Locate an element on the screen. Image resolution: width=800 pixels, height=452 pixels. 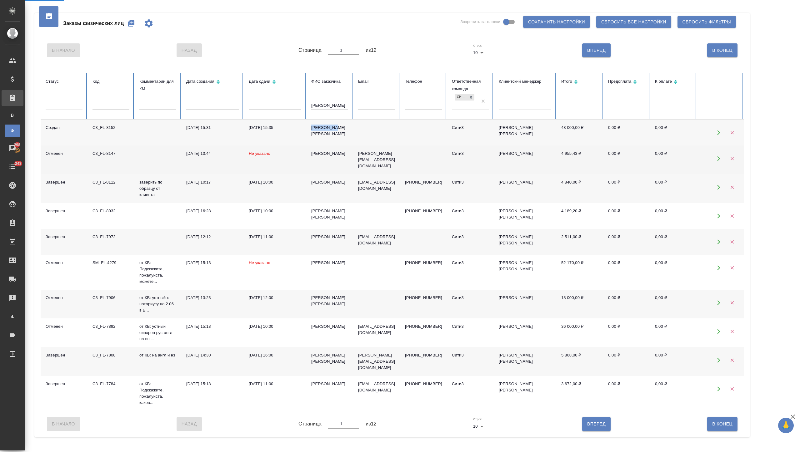
div: C3_FL-8112 is located at coordinates (111, 182).